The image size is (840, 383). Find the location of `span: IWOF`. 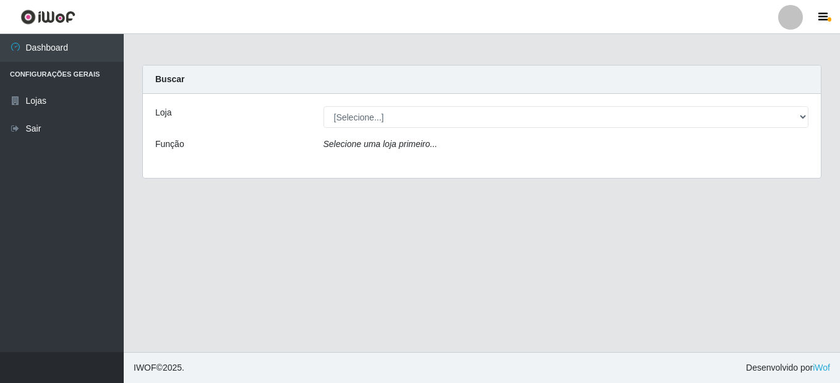

span: IWOF is located at coordinates (145, 368).